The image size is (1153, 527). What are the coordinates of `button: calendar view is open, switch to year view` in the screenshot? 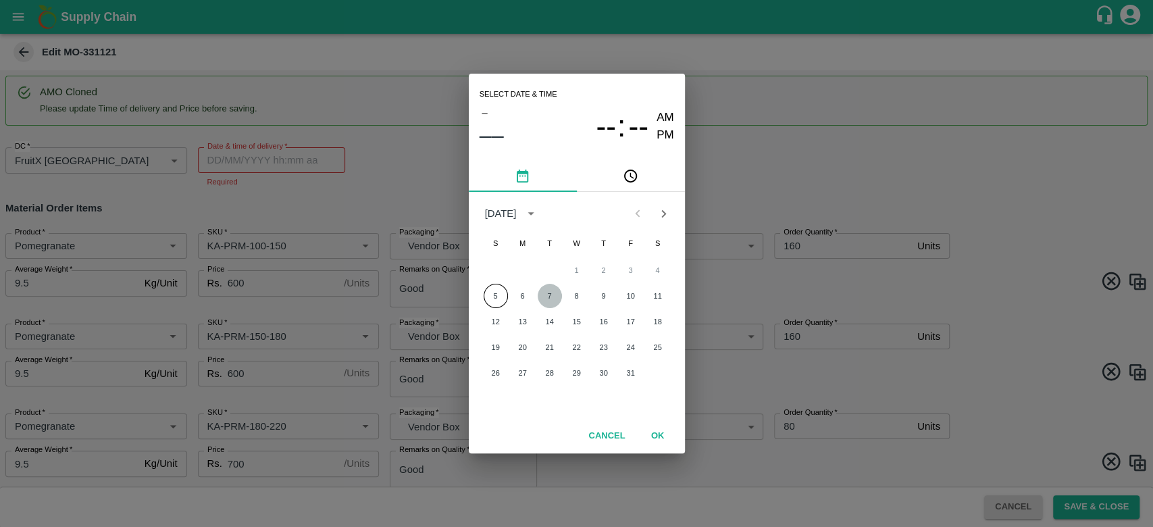 It's located at (531, 213).